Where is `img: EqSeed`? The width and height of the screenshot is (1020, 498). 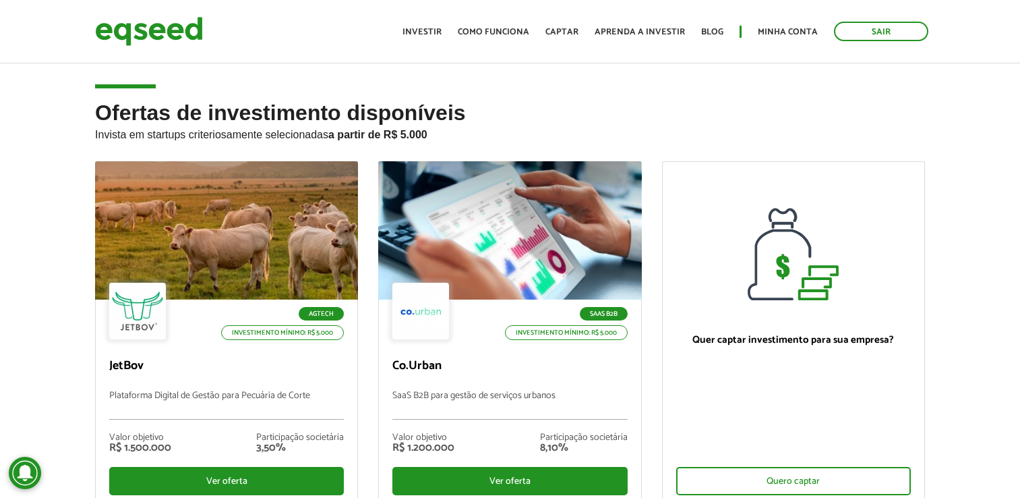
img: EqSeed is located at coordinates (149, 31).